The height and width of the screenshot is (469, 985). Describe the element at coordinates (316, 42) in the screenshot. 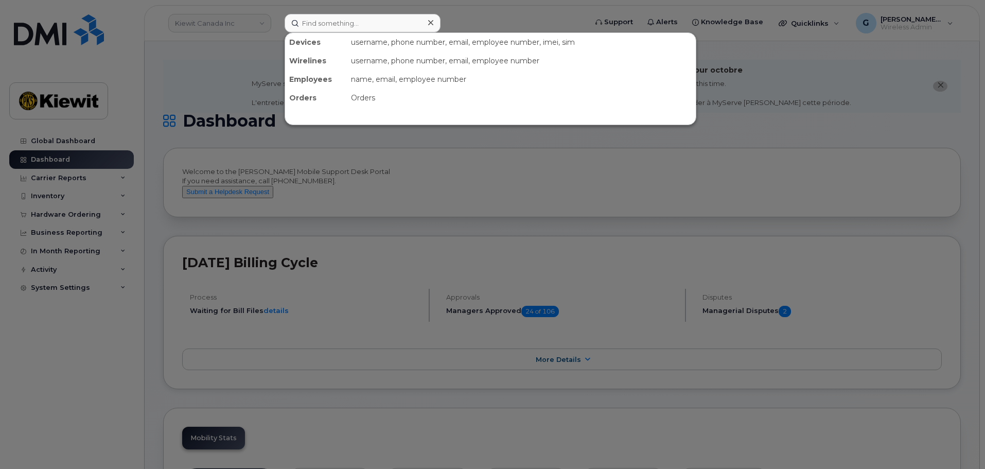

I see `div: Devices` at that location.